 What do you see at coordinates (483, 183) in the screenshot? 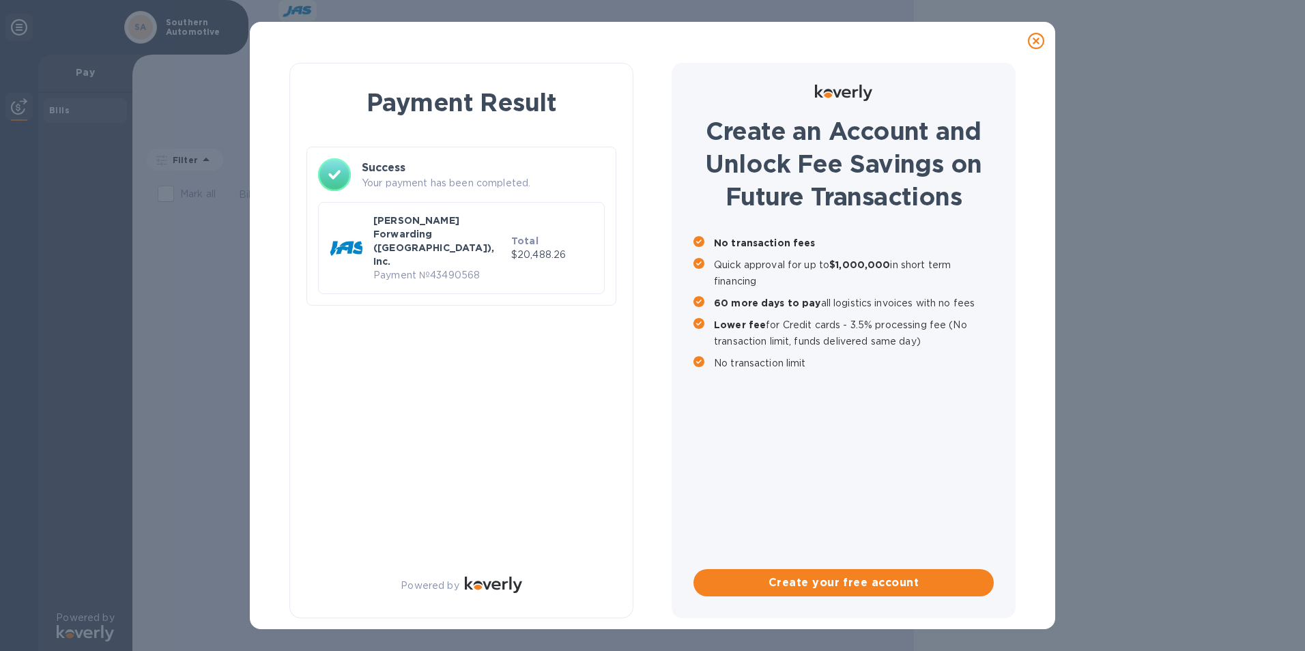
I see `p: Your payment has been completed.` at bounding box center [483, 183].